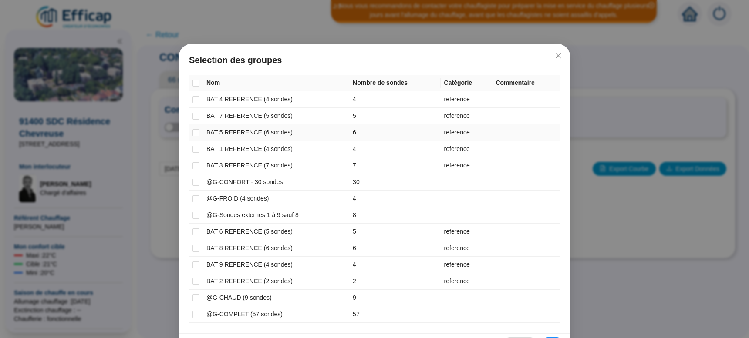 The height and width of the screenshot is (338, 749). I want to click on td: BAT 9 REFERENCE (4 sondes), so click(276, 265).